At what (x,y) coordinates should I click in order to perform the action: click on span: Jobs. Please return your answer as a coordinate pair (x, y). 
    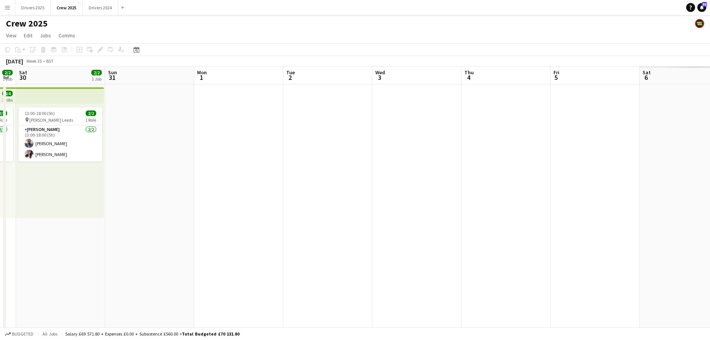
    Looking at the image, I should click on (45, 35).